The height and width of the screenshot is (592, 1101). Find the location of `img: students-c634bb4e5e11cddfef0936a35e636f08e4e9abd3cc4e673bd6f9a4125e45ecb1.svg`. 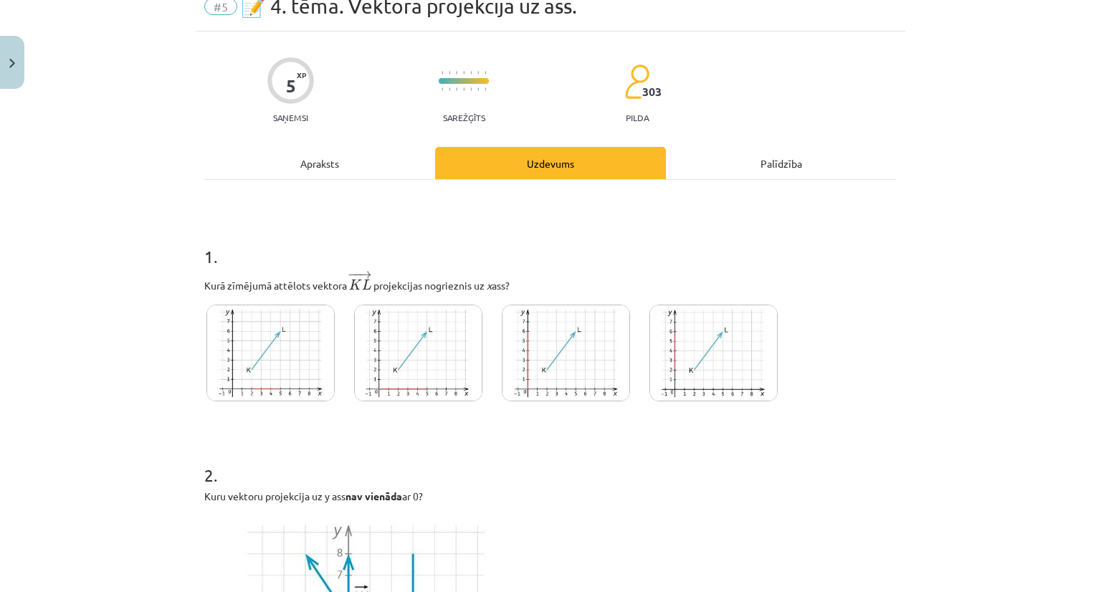

img: students-c634bb4e5e11cddfef0936a35e636f08e4e9abd3cc4e673bd6f9a4125e45ecb1.svg is located at coordinates (637, 82).